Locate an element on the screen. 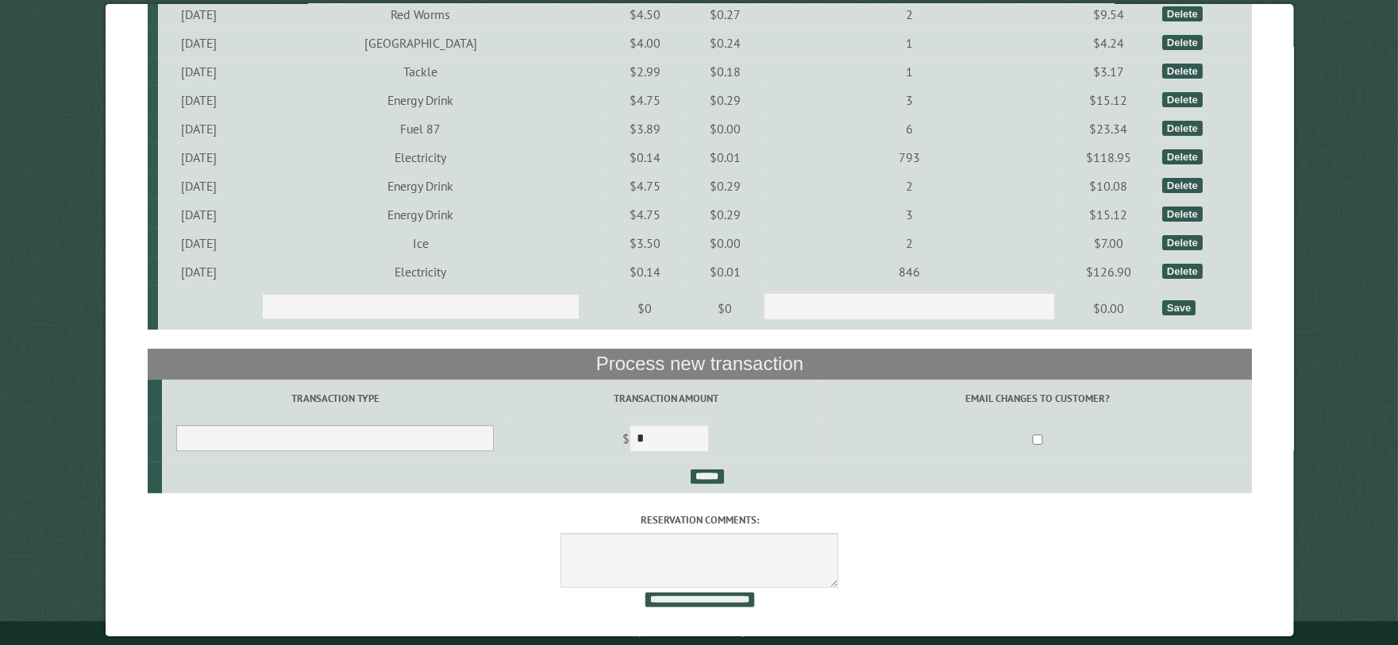 Image resolution: width=1398 pixels, height=645 pixels. td: Tackle is located at coordinates (420, 71).